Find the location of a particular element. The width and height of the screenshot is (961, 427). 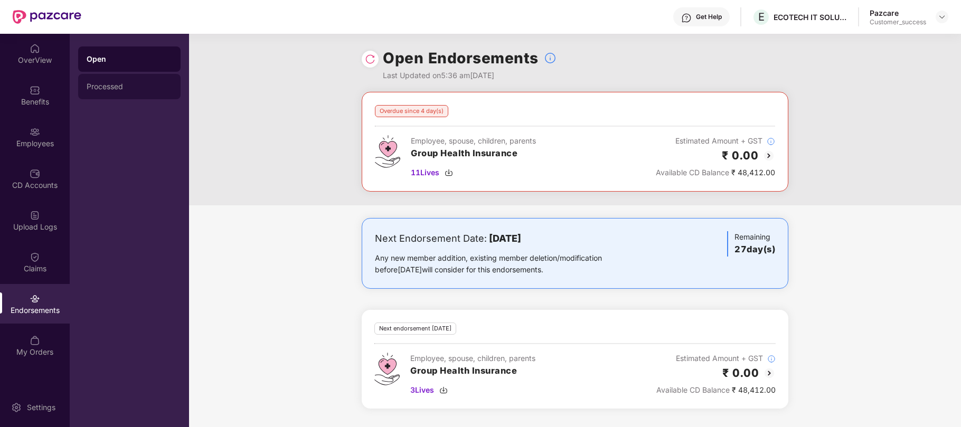

img: svg+xml;base64,PHN2ZyBpZD0iTXlfT3JkZXJzIiBkYXRhLW5hbWU9Ik15IE9yZGVycyIgeG1sbnM9Imh0dHA6Ly93d3cudz... is located at coordinates (35, 341).